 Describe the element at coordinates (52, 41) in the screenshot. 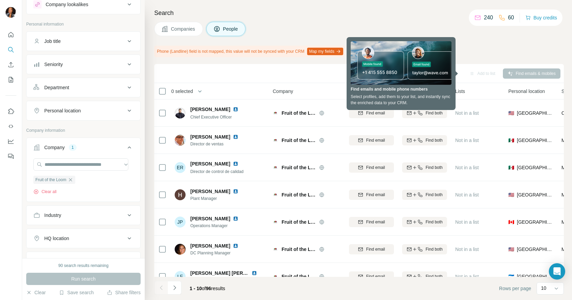

I see `div: Job title` at that location.